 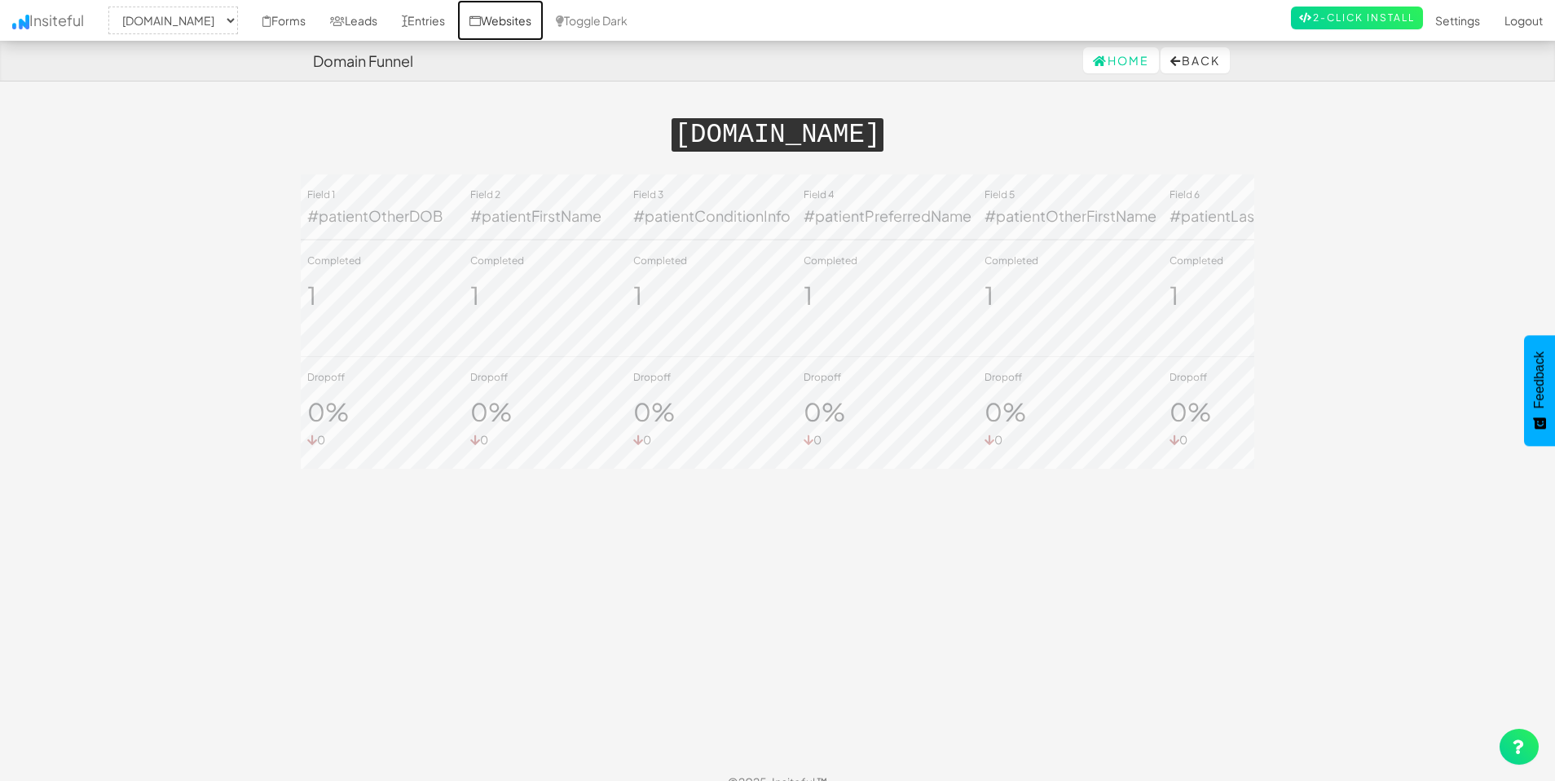 I want to click on button: Back, so click(x=1195, y=60).